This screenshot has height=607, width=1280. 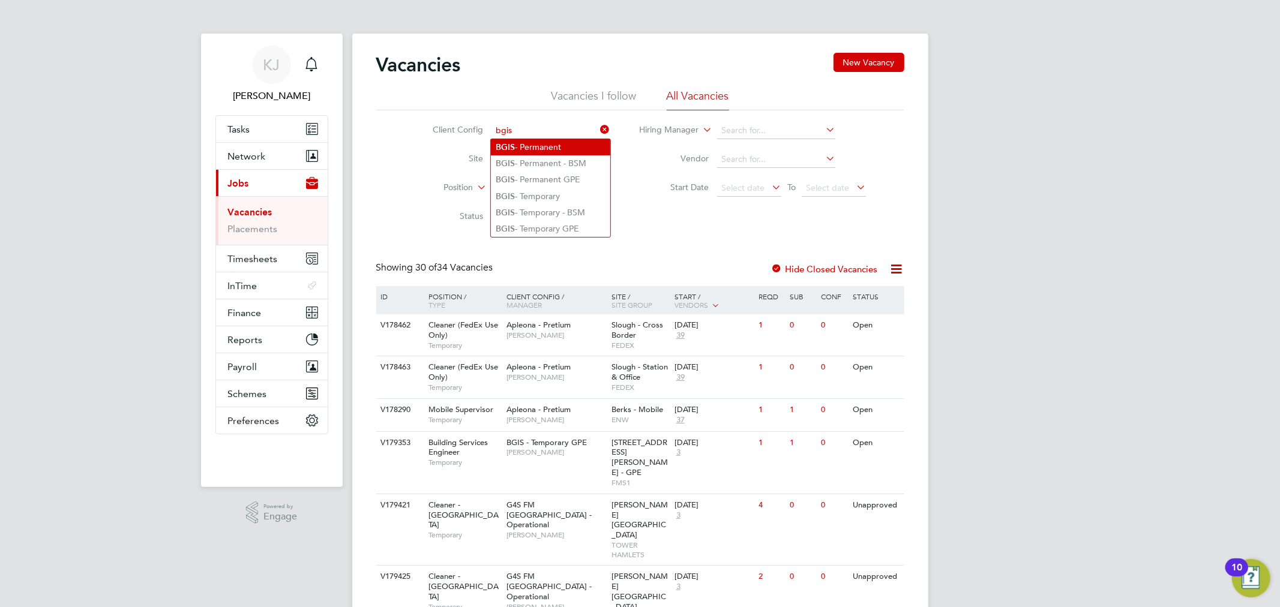 I want to click on a: Go to home page, so click(x=272, y=456).